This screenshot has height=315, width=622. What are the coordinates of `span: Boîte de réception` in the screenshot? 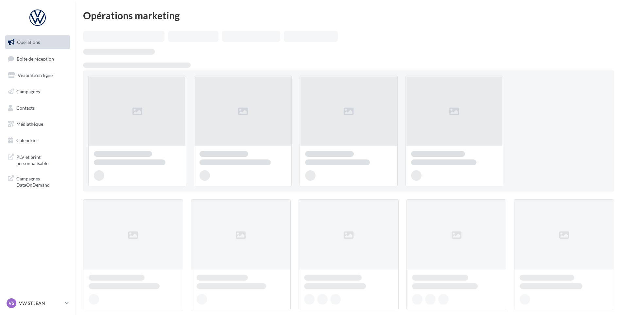 It's located at (35, 58).